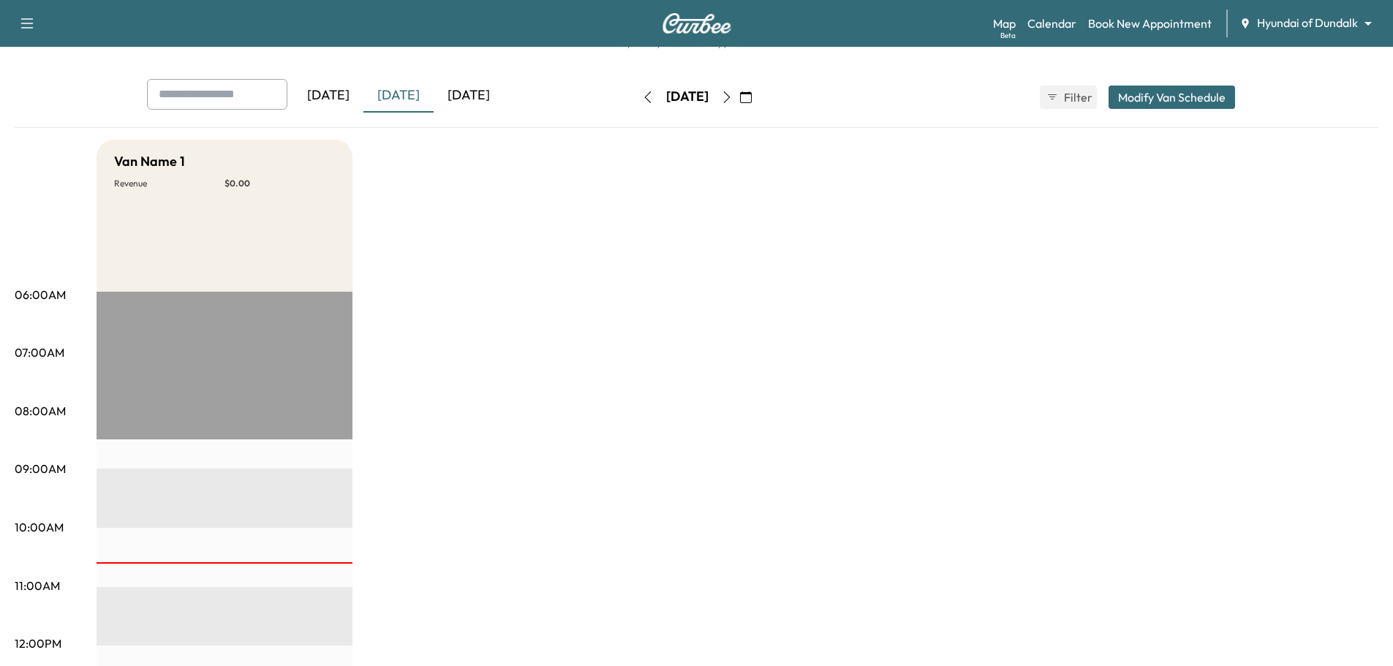 Image resolution: width=1393 pixels, height=666 pixels. What do you see at coordinates (1004, 23) in the screenshot?
I see `a: MapBeta` at bounding box center [1004, 23].